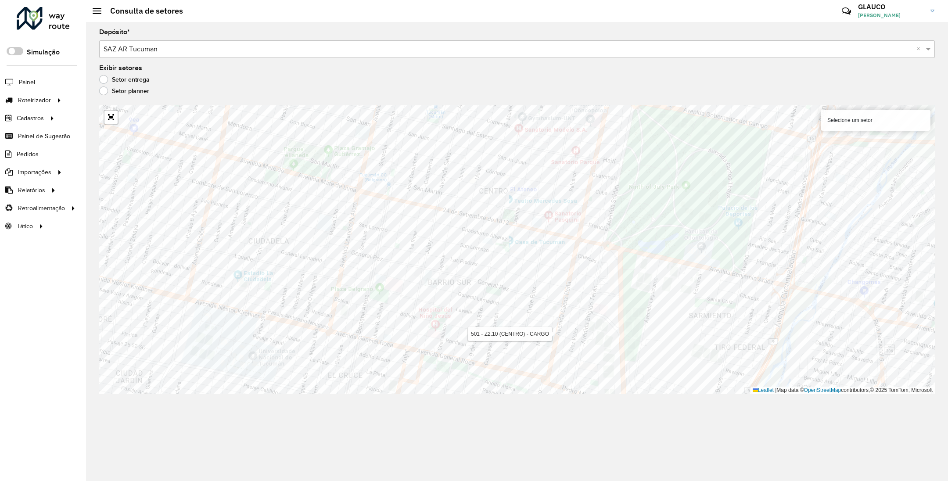 This screenshot has height=481, width=948. What do you see at coordinates (142, 11) in the screenshot?
I see `h2: Consulta de setores` at bounding box center [142, 11].